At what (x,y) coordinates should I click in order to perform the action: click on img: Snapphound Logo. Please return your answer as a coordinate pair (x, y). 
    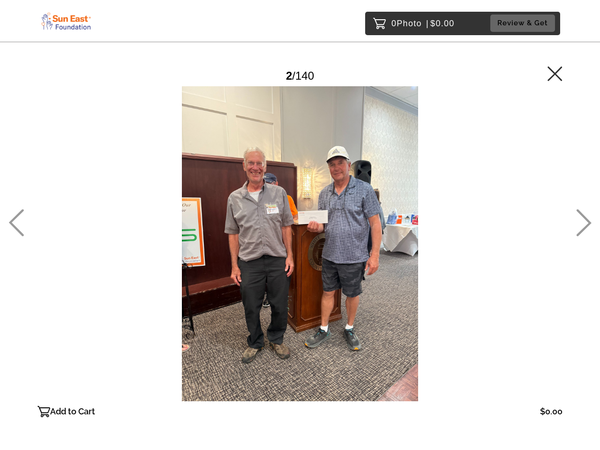
    Looking at the image, I should click on (66, 21).